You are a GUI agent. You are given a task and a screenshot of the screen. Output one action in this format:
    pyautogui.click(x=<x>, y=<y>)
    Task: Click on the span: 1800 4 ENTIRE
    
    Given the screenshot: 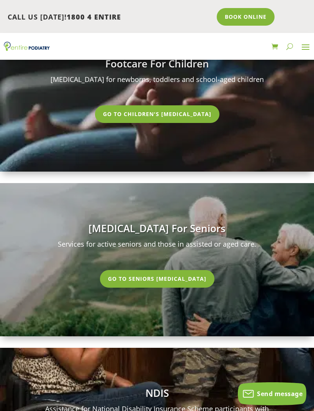 What is the action you would take?
    pyautogui.click(x=94, y=17)
    